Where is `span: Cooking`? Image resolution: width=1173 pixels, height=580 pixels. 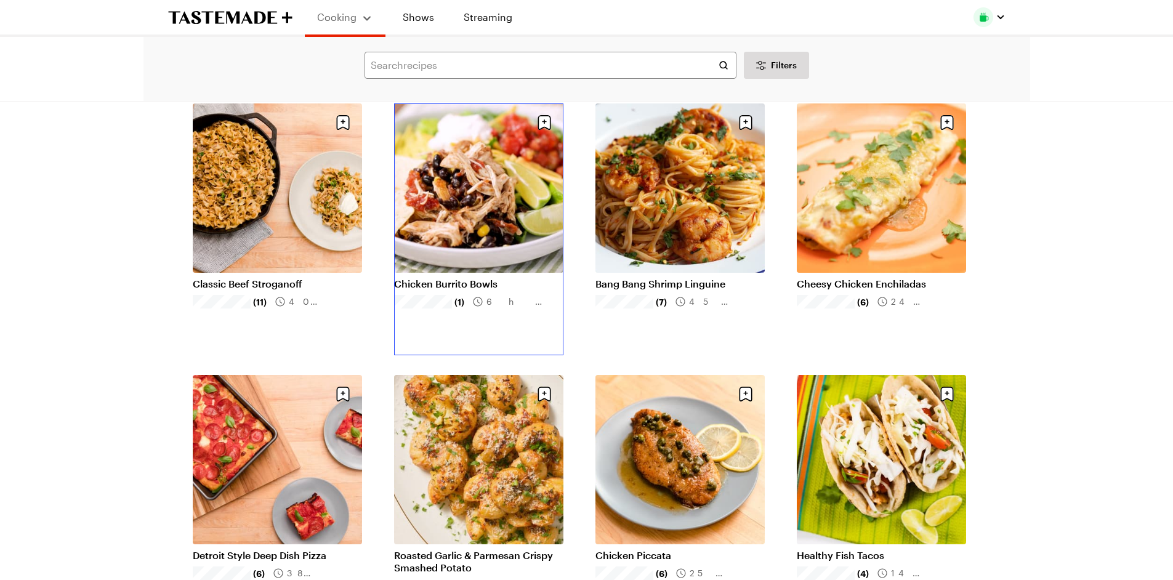 span: Cooking is located at coordinates (337, 17).